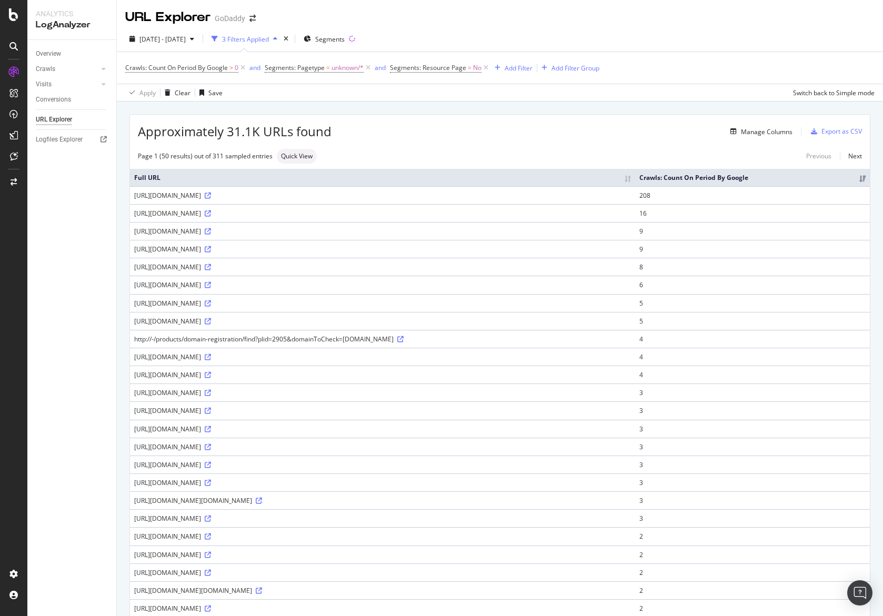  I want to click on div: 3 Filters Applied, so click(245, 39).